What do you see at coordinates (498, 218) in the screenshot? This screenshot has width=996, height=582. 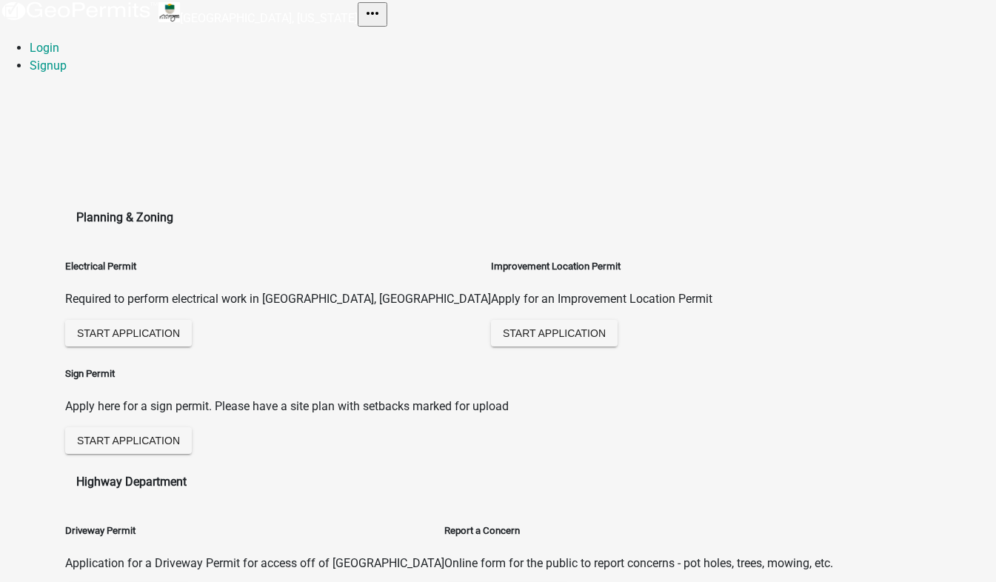 I see `h4: Planning & Zoning` at bounding box center [498, 218].